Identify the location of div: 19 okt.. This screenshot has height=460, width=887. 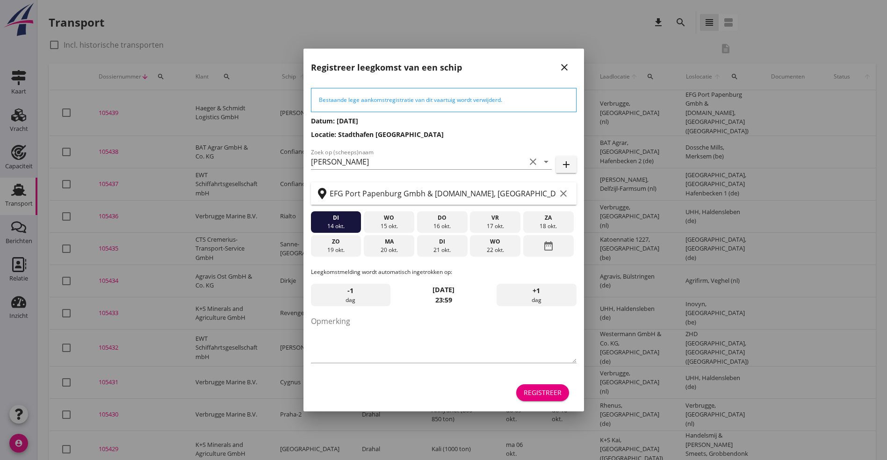
(336, 250).